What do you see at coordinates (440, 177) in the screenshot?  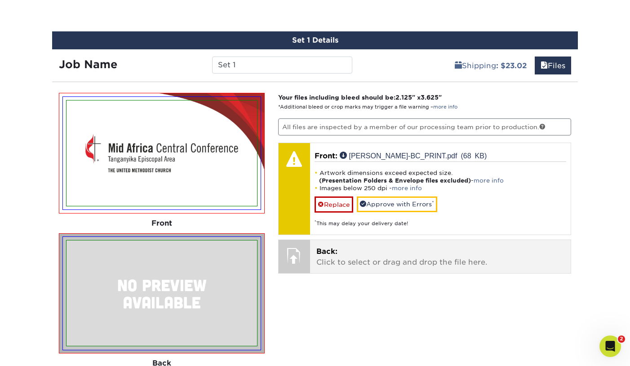 I see `li: Artwork dimensions exceed expected size. -` at bounding box center [440, 177].